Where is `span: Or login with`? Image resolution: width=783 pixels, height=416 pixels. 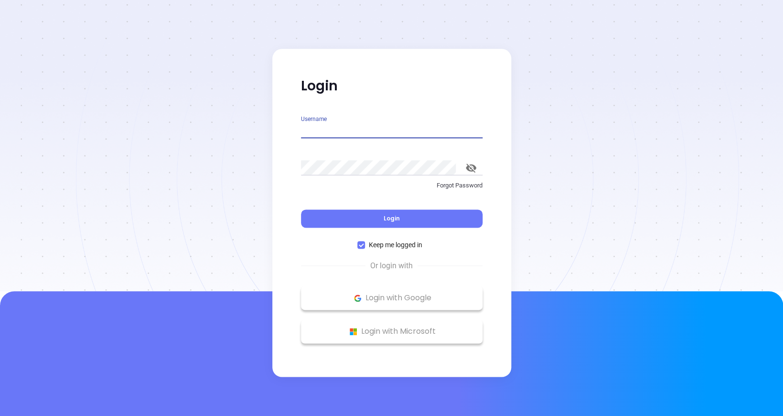 span: Or login with is located at coordinates (391, 266).